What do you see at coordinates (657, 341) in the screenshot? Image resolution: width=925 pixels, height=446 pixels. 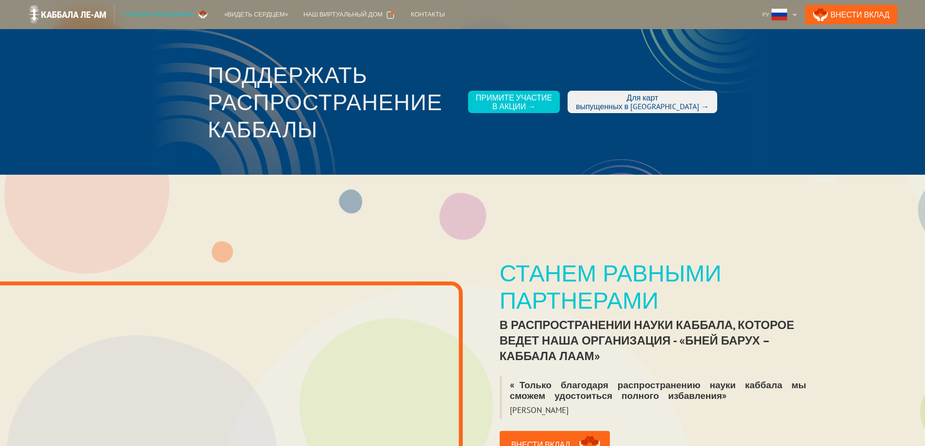 I see `div: в распространении науки каббала, которое ведет наша организация - «Бней Барух – Каббала лаАм»` at bounding box center [657, 341].